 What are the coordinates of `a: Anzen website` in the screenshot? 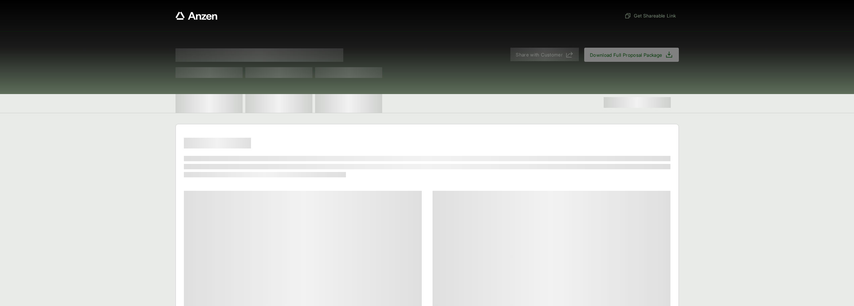 It's located at (196, 16).